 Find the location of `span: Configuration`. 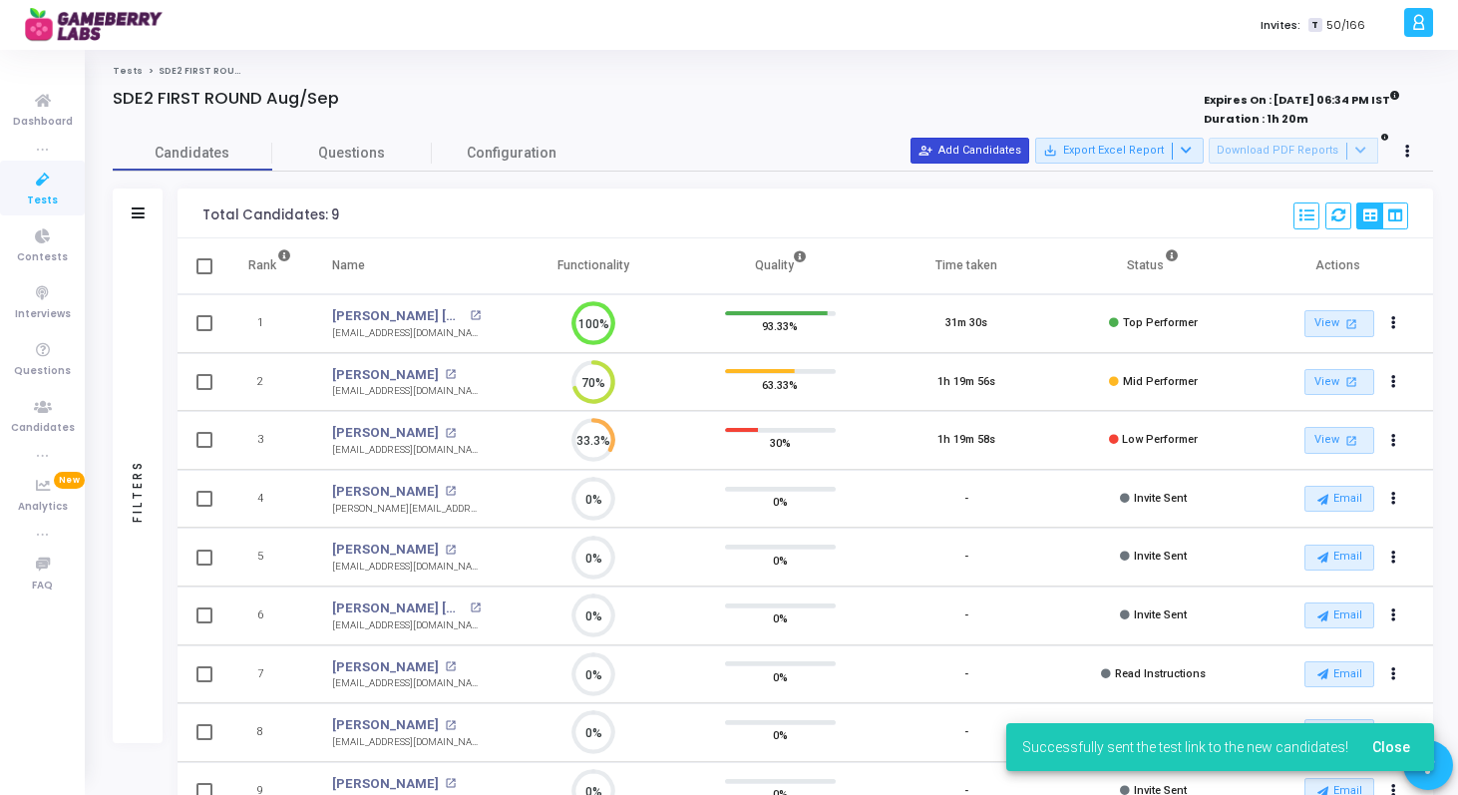

span: Configuration is located at coordinates (512, 153).